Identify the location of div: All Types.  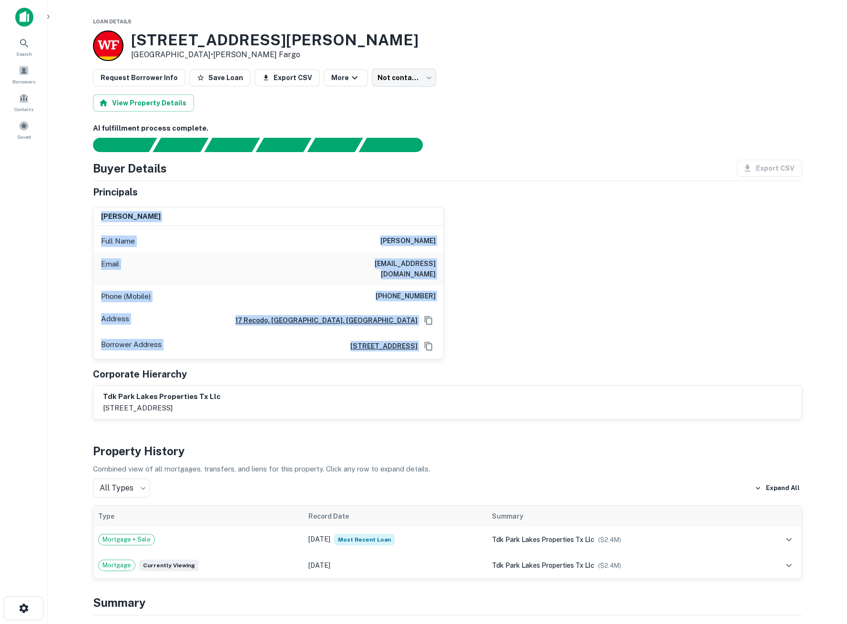
(121, 488).